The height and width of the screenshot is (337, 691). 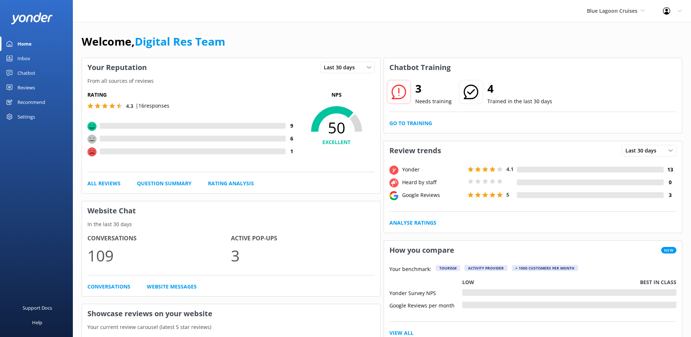 What do you see at coordinates (231, 327) in the screenshot?
I see `p: Your current review carousel (latest 5 star reviews)` at bounding box center [231, 327].